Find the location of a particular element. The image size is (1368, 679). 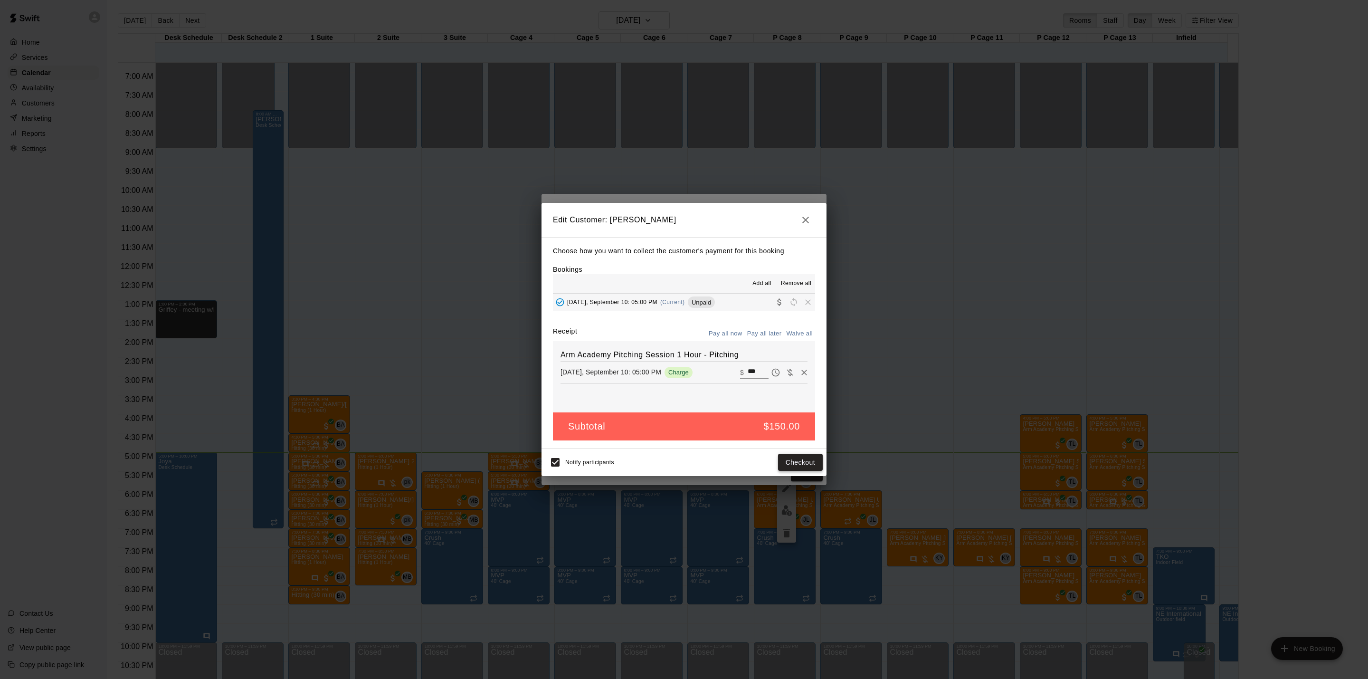

span: Unpaid is located at coordinates (701, 302).